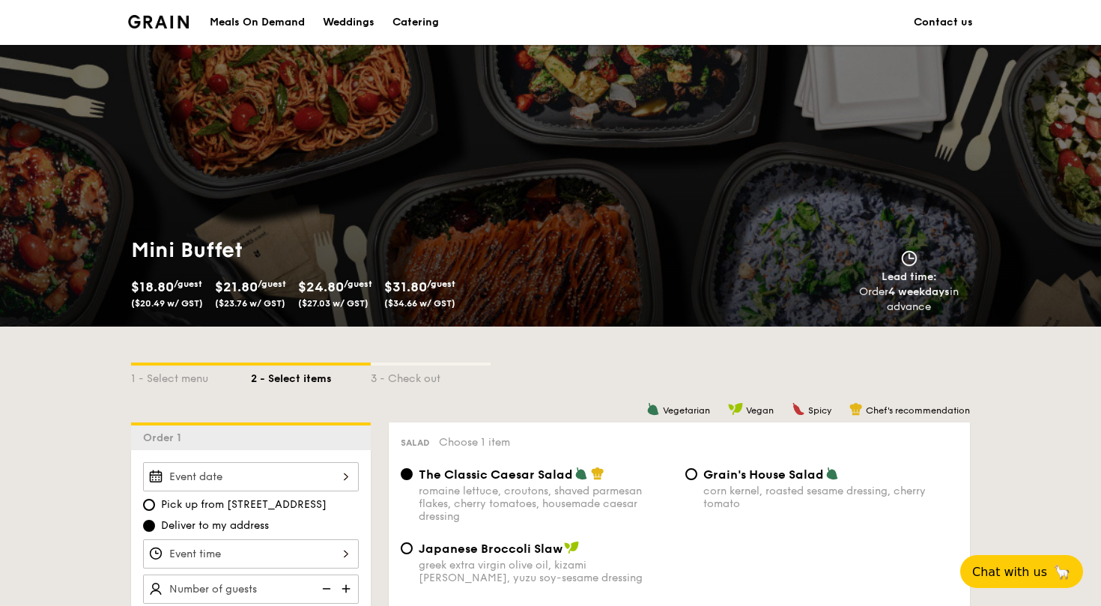 Image resolution: width=1101 pixels, height=606 pixels. I want to click on div: corn kernel, roasted sesame dressing, cherry tomato, so click(830, 497).